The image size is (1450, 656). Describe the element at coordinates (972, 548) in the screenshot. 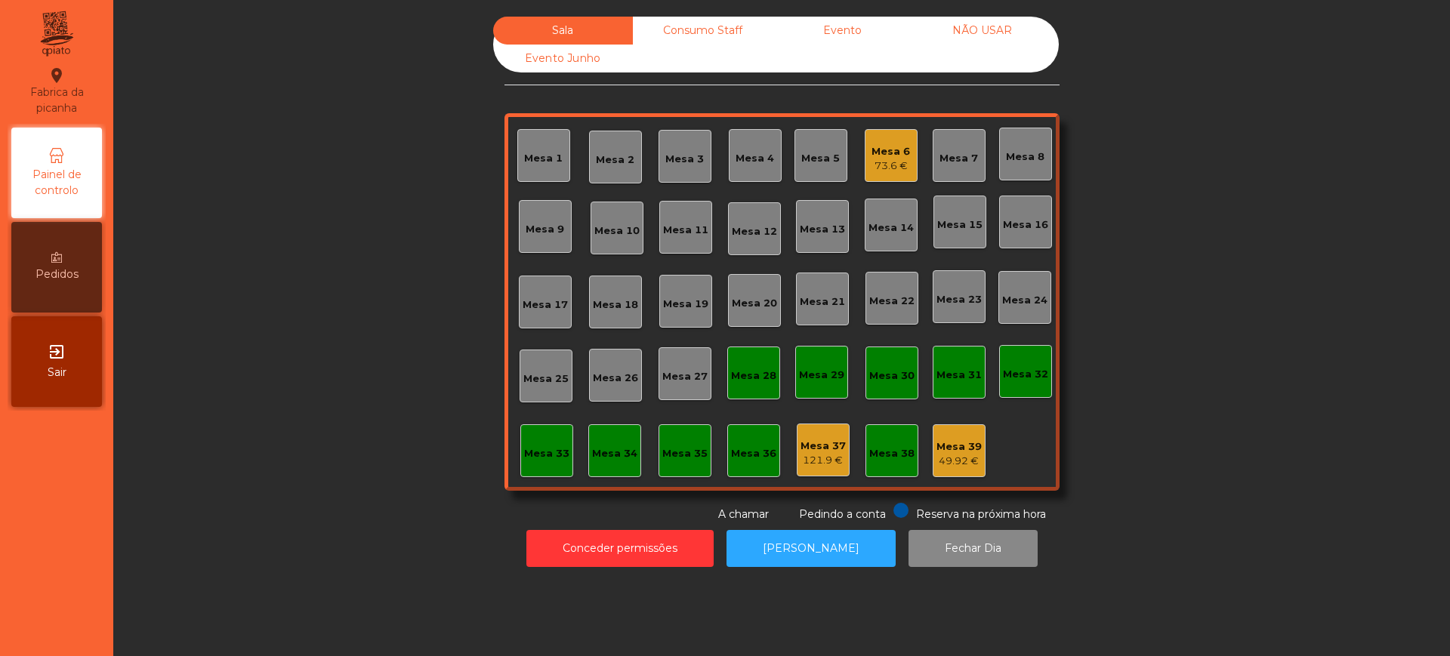

I see `button: Fechar Dia` at that location.